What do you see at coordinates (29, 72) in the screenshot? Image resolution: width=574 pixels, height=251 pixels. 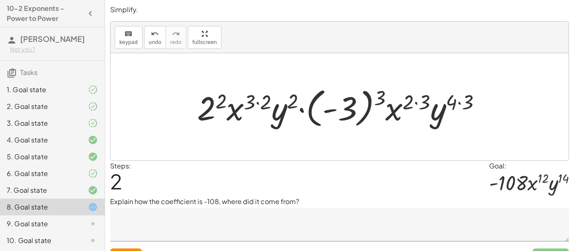 I see `span: Tasks` at bounding box center [29, 72].